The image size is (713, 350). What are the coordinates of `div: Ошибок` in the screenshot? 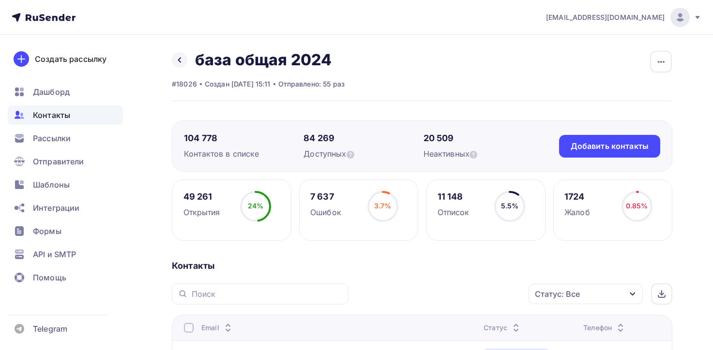 It's located at (326, 212).